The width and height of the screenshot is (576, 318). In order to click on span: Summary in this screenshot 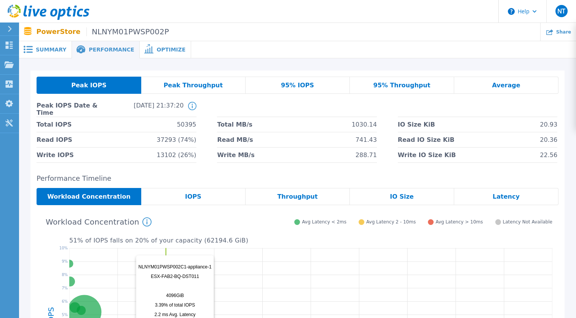, I will do `click(51, 50)`.